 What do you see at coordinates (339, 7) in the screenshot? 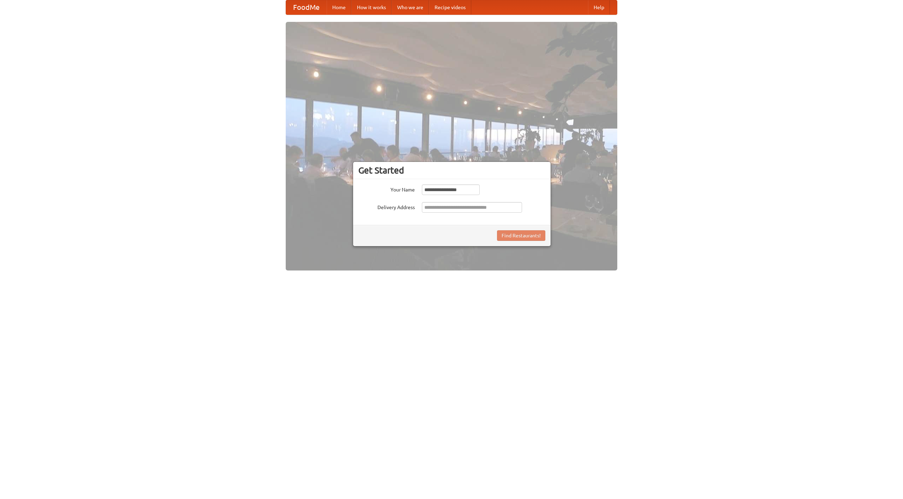
I see `a: Home` at bounding box center [339, 7].